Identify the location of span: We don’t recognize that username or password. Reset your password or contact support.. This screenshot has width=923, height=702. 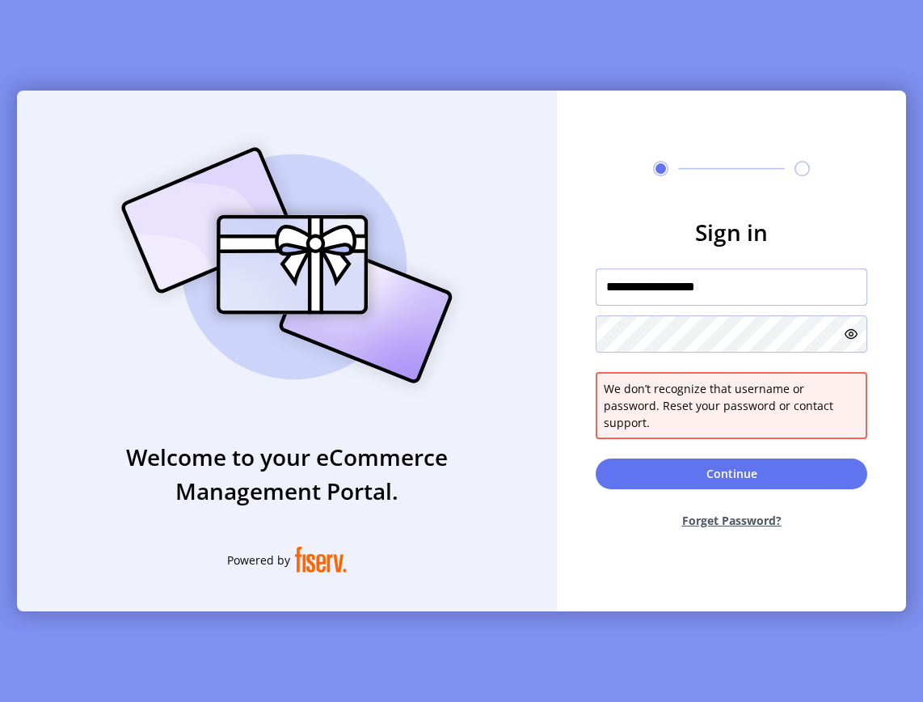
(732, 405).